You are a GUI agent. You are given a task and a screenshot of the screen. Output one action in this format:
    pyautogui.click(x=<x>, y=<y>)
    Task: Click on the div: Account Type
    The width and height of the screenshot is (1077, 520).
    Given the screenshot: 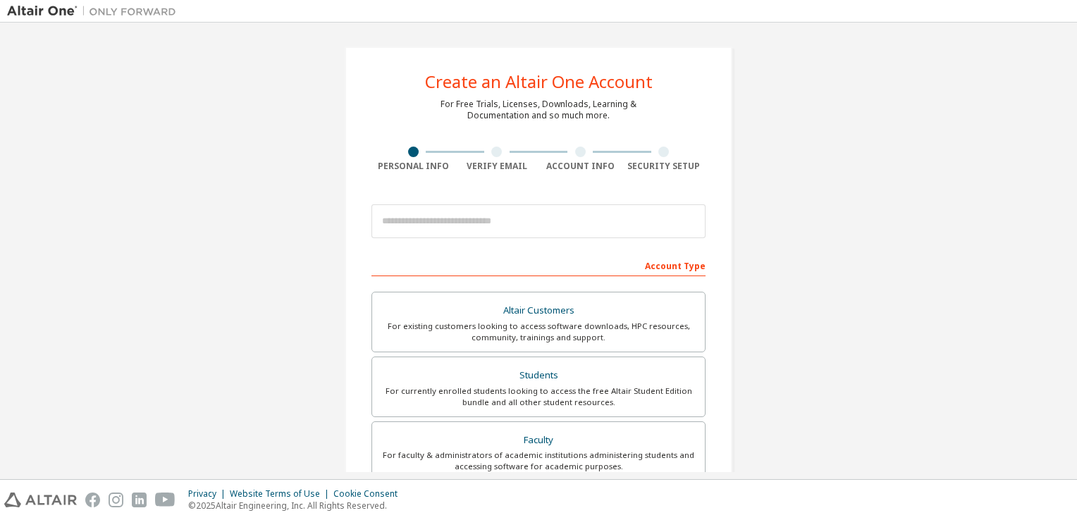 What is the action you would take?
    pyautogui.click(x=538, y=265)
    